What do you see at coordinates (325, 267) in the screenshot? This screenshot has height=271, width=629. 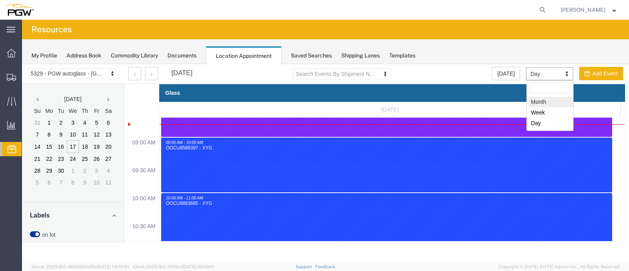 I see `a: Feedback` at bounding box center [325, 267].